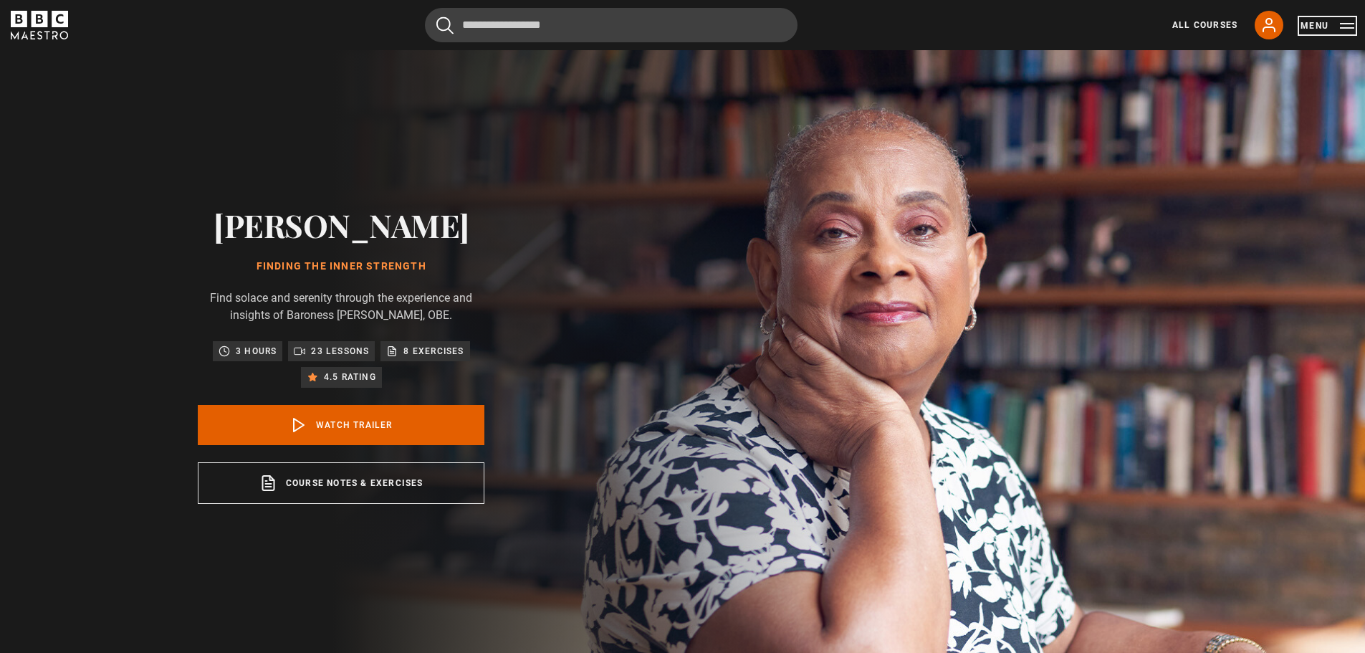 This screenshot has width=1365, height=653. I want to click on p: 3 hours, so click(256, 351).